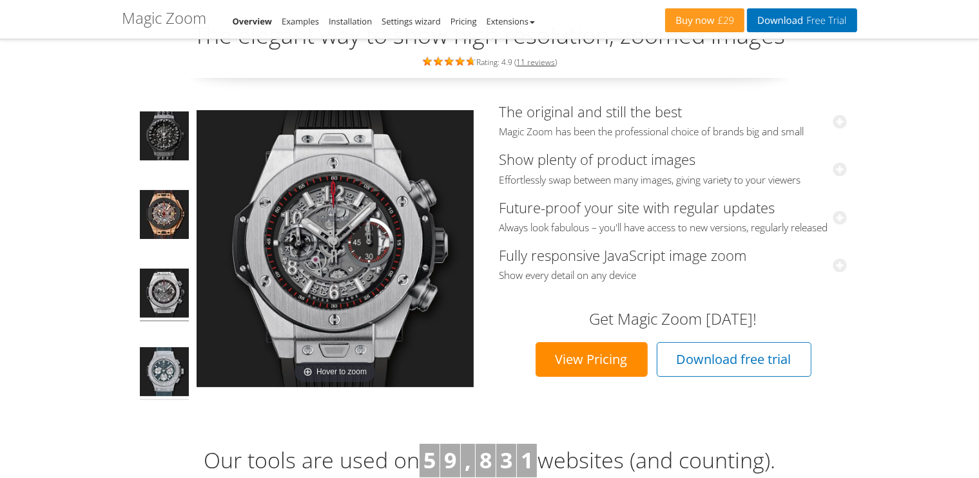 This screenshot has width=979, height=478. Describe the element at coordinates (734, 359) in the screenshot. I see `a: Download free trial` at that location.